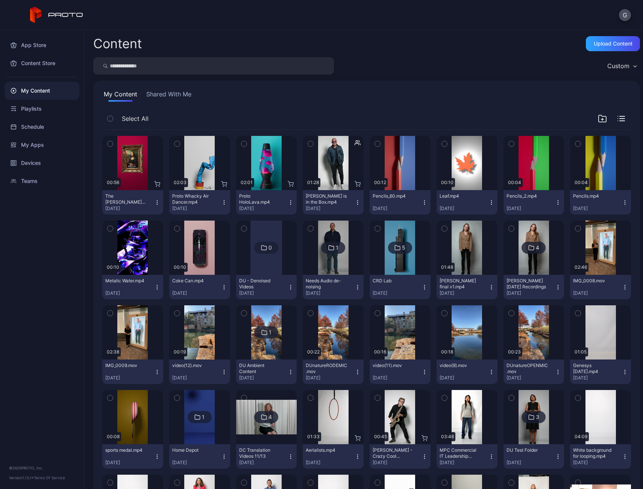 This screenshot has height=489, width=643. Describe the element at coordinates (42, 91) in the screenshot. I see `div: My Content` at that location.